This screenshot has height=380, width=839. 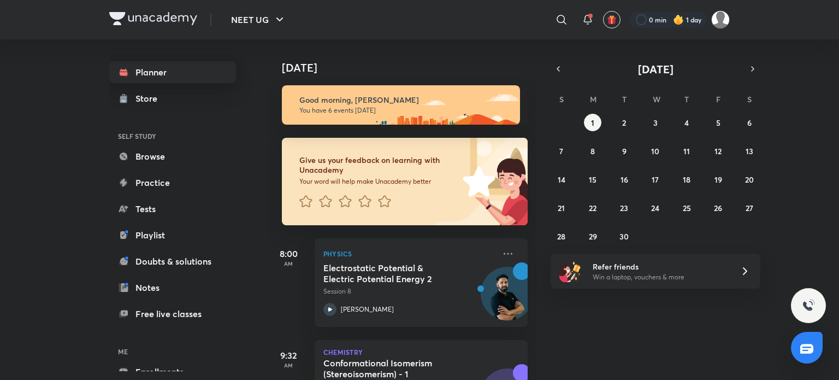 What do you see at coordinates (687, 151) in the screenshot?
I see `abbr: September 11, 2025` at bounding box center [687, 151].